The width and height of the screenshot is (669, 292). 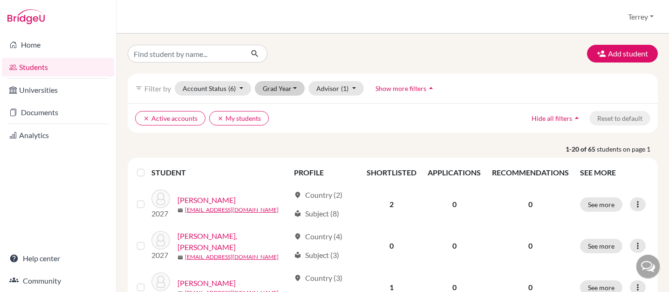 What do you see at coordinates (158, 88) in the screenshot?
I see `span: Filter by` at bounding box center [158, 88].